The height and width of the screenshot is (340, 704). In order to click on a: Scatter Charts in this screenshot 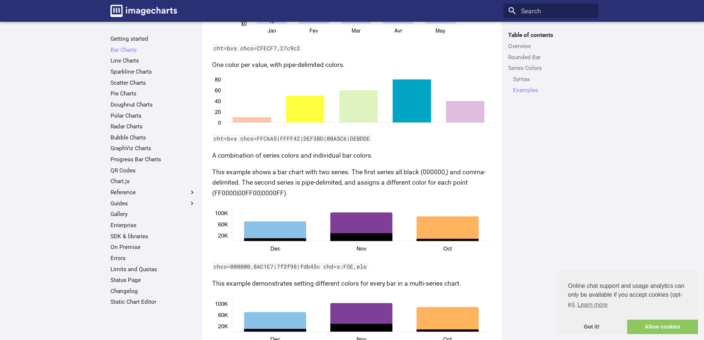, I will do `click(153, 83)`.